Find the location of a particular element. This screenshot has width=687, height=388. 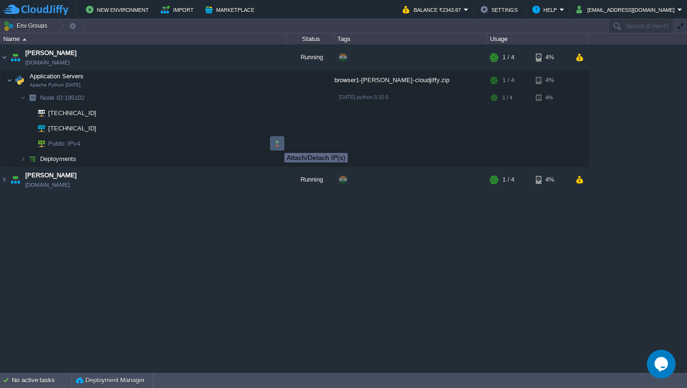

button: Balance ₹2343.87 is located at coordinates (433, 10).